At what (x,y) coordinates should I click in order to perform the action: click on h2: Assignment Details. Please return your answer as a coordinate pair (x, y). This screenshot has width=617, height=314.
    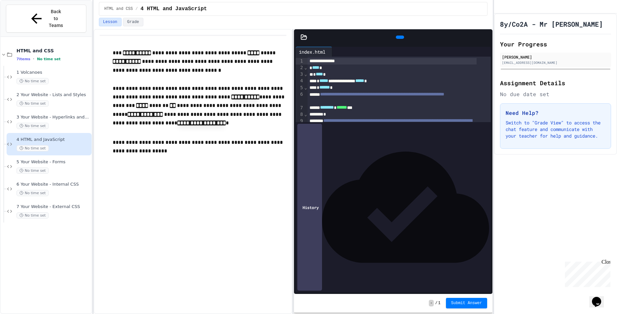
    Looking at the image, I should click on (555, 83).